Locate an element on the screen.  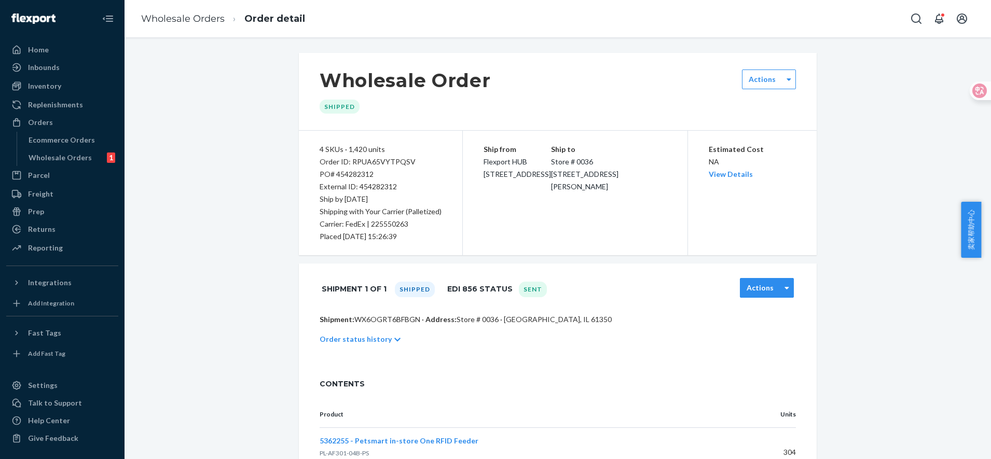
button: Fast Tags is located at coordinates (62, 333).